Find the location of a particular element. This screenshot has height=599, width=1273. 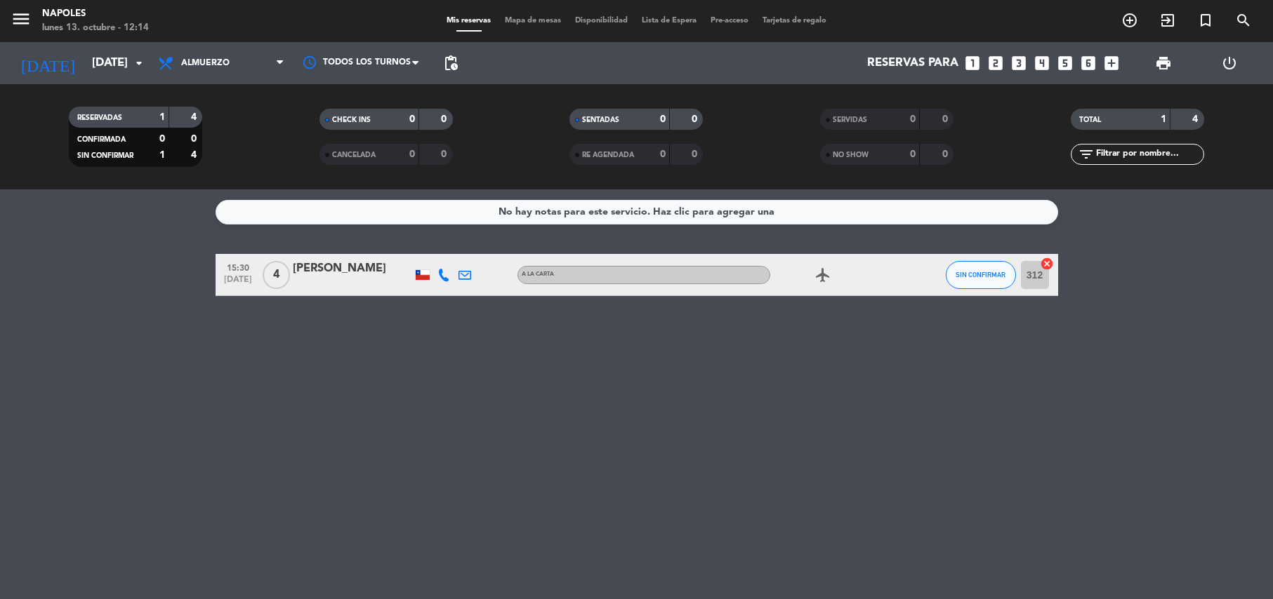

i: looks_two is located at coordinates (995, 63).